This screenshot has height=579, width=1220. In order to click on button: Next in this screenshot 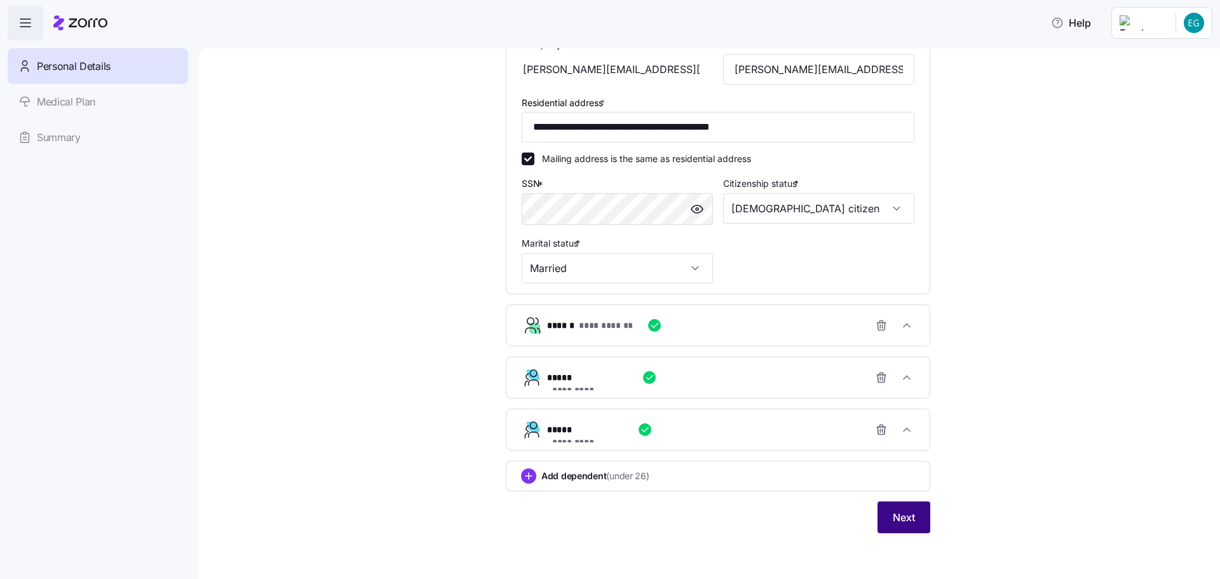, I will do `click(904, 517)`.